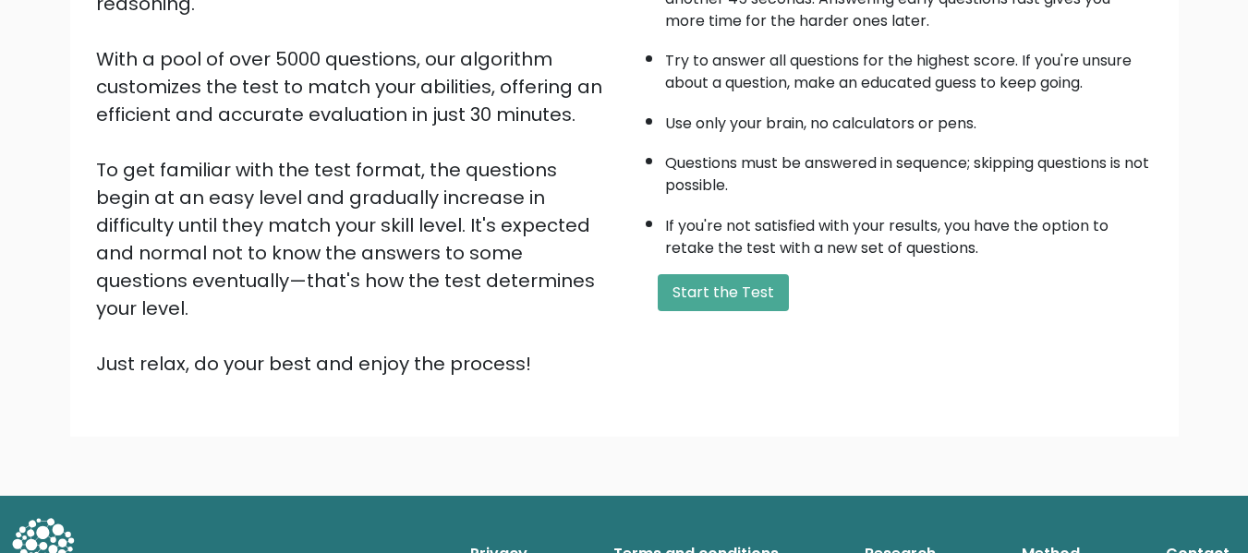  I want to click on button: Start the Test, so click(723, 293).